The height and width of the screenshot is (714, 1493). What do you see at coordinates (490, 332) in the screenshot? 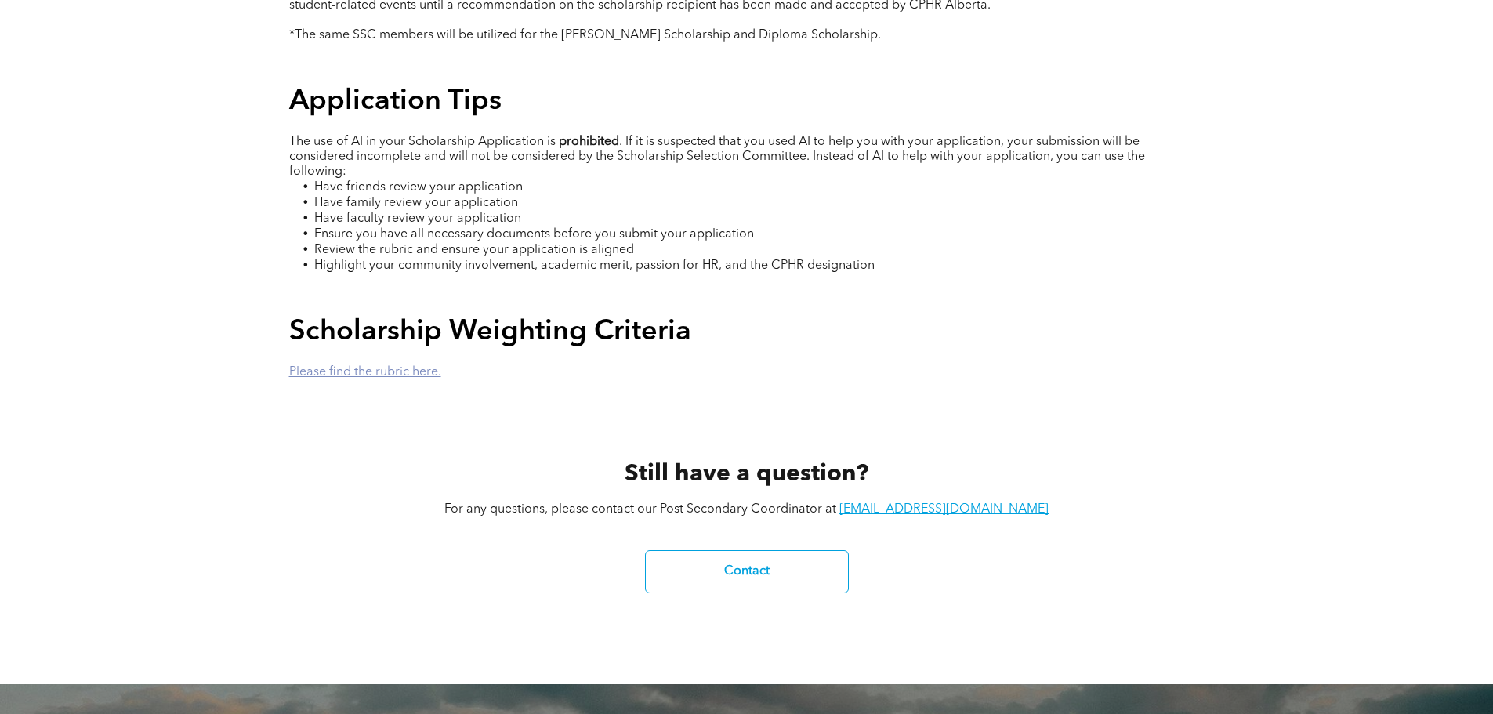
I see `span: Scholarship Weighting Criteria` at bounding box center [490, 332].